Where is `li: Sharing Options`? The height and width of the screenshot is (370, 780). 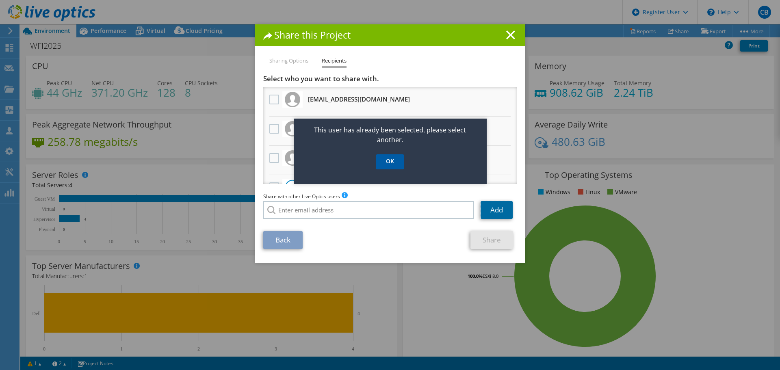
li: Sharing Options is located at coordinates (289, 61).